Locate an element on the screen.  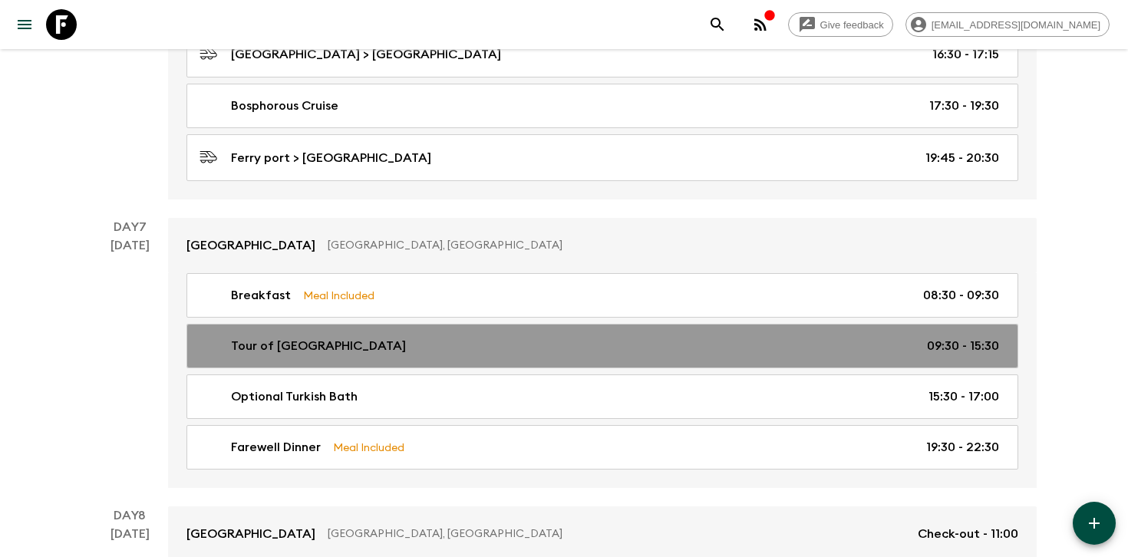
button: search adventures is located at coordinates (717, 25).